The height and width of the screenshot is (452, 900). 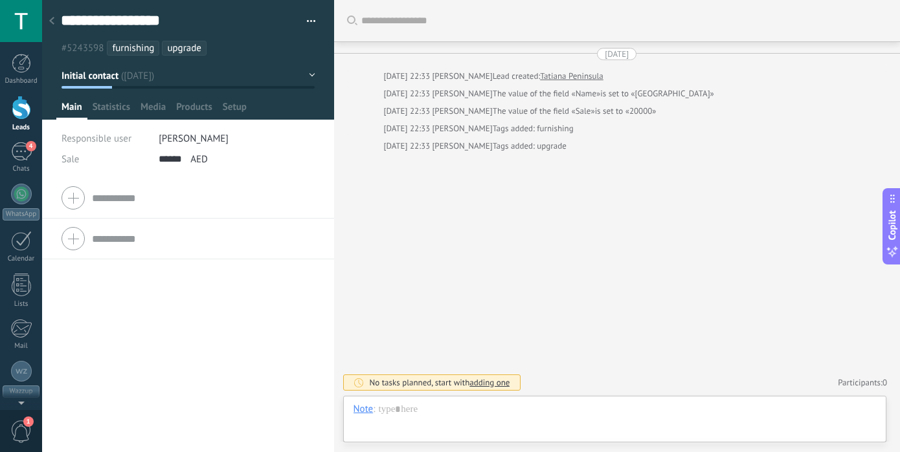 I want to click on span: The value of the field «Name», so click(x=546, y=94).